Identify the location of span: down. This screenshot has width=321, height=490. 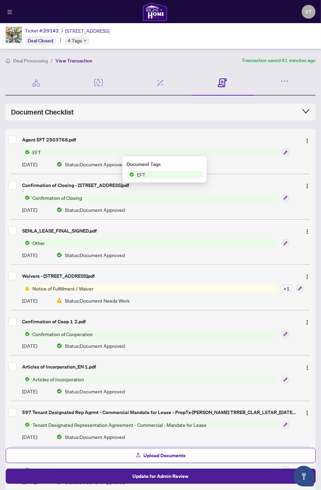
(85, 41).